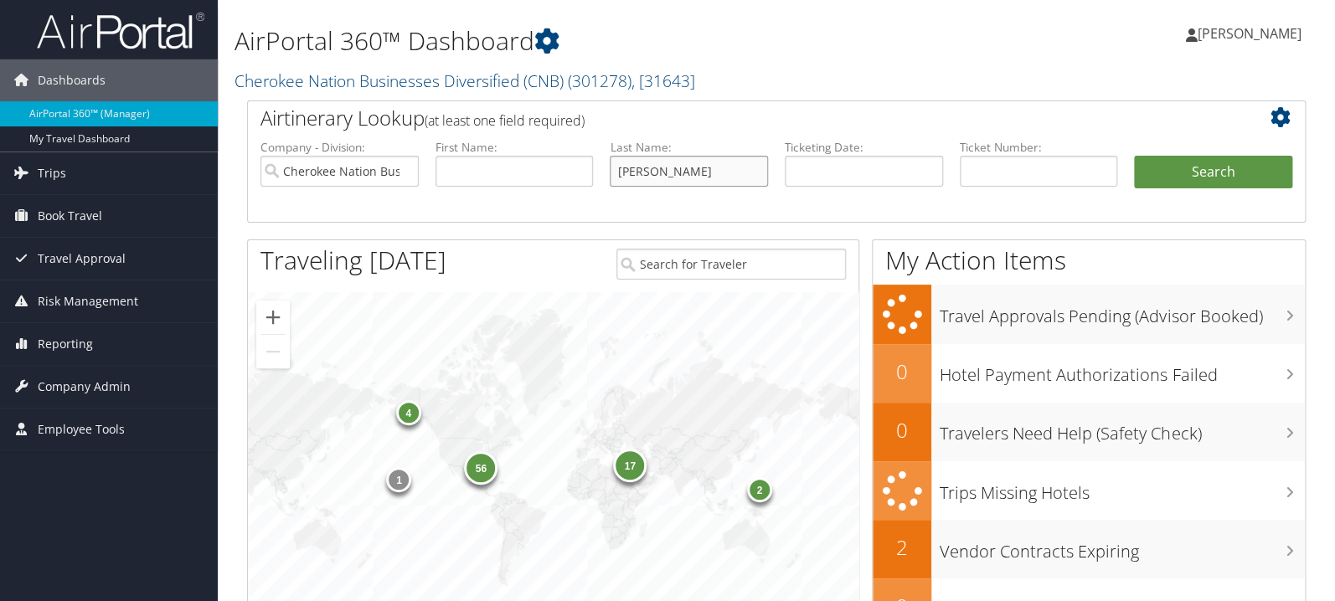 This screenshot has height=601, width=1335. Describe the element at coordinates (88, 301) in the screenshot. I see `span: Risk Management` at that location.